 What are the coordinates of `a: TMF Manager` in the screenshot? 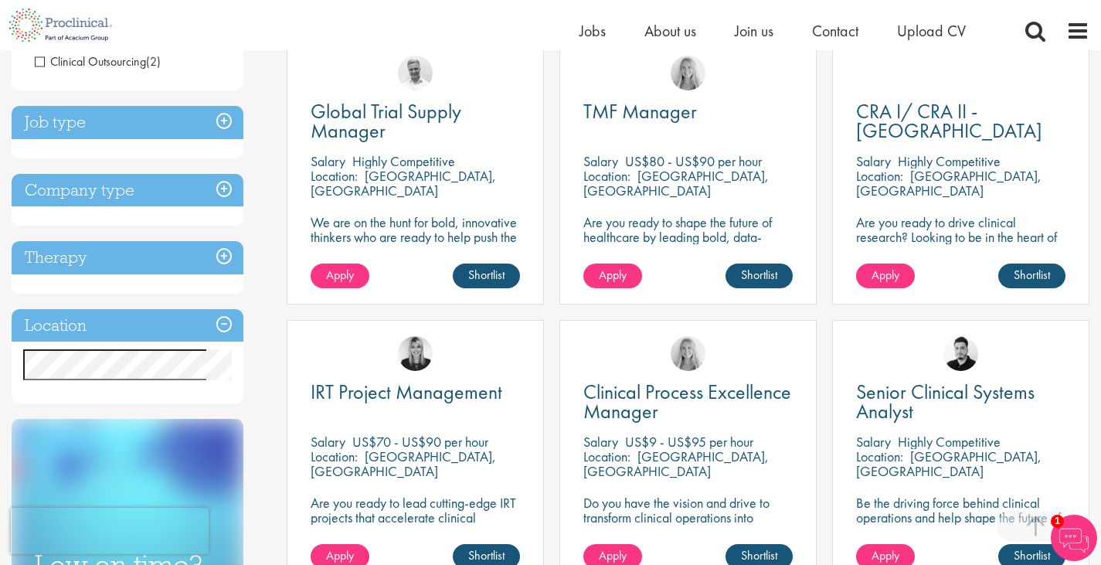 It's located at (688, 111).